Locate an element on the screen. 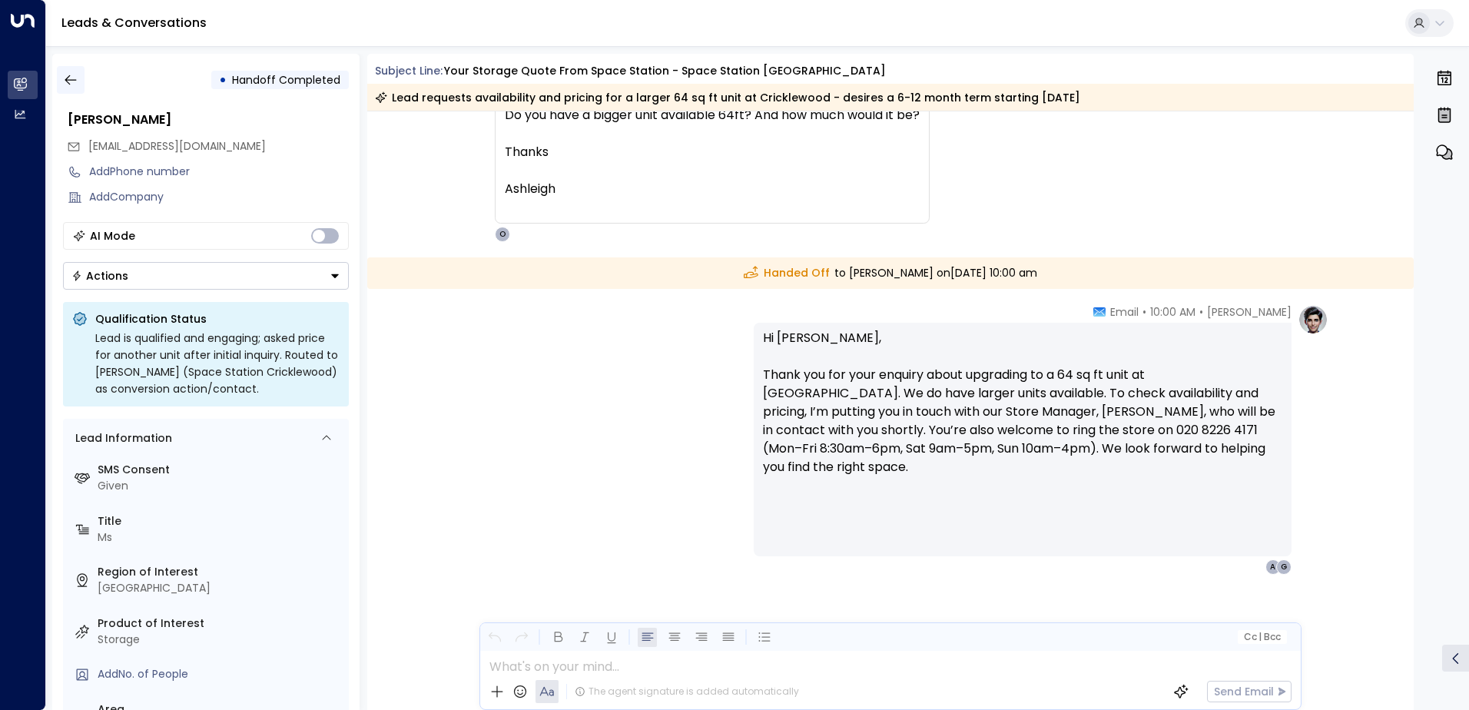  div: Lead is qualified and engaging; asked price for another unit after initial inquiry. Routed to [PE... is located at coordinates (217, 364).